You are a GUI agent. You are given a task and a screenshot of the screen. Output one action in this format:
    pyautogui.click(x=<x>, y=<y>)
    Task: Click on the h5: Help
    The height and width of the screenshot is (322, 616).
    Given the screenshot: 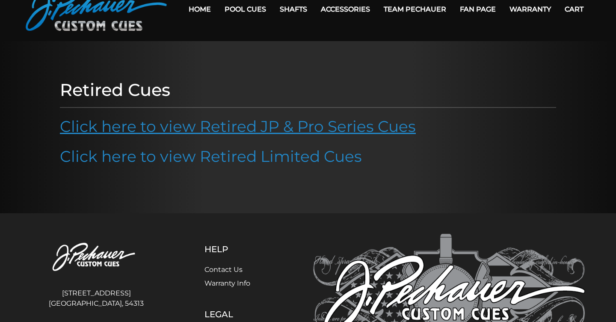 What is the action you would take?
    pyautogui.click(x=238, y=249)
    